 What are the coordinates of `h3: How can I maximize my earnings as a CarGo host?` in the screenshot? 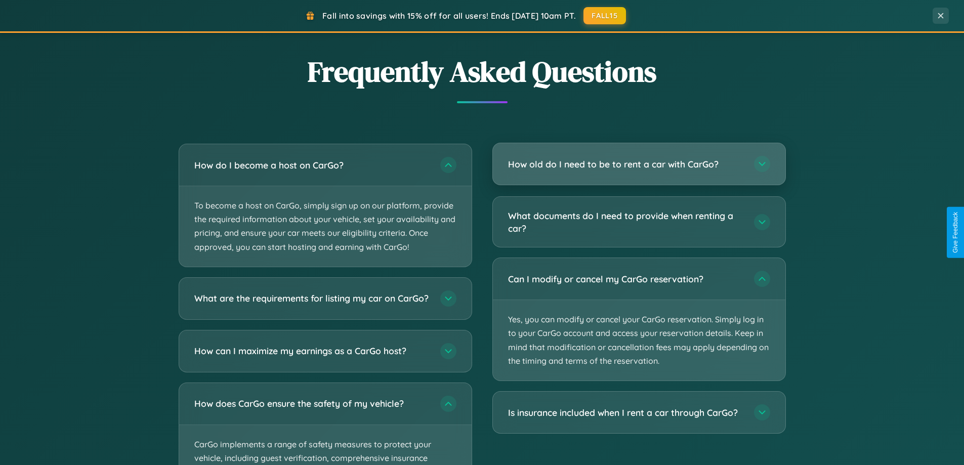 It's located at (312, 351).